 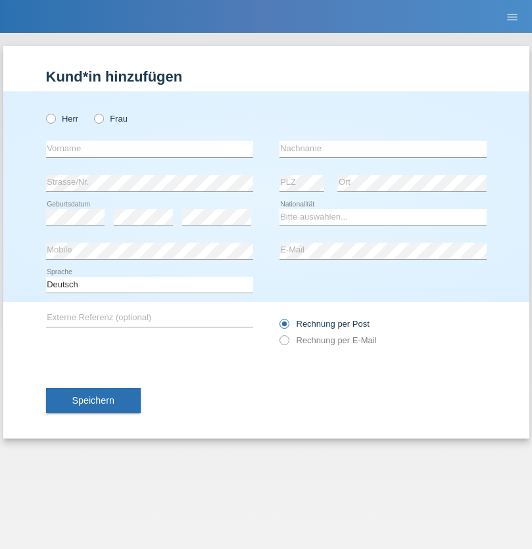 What do you see at coordinates (98, 118) in the screenshot?
I see `input: Frau` at bounding box center [98, 118].